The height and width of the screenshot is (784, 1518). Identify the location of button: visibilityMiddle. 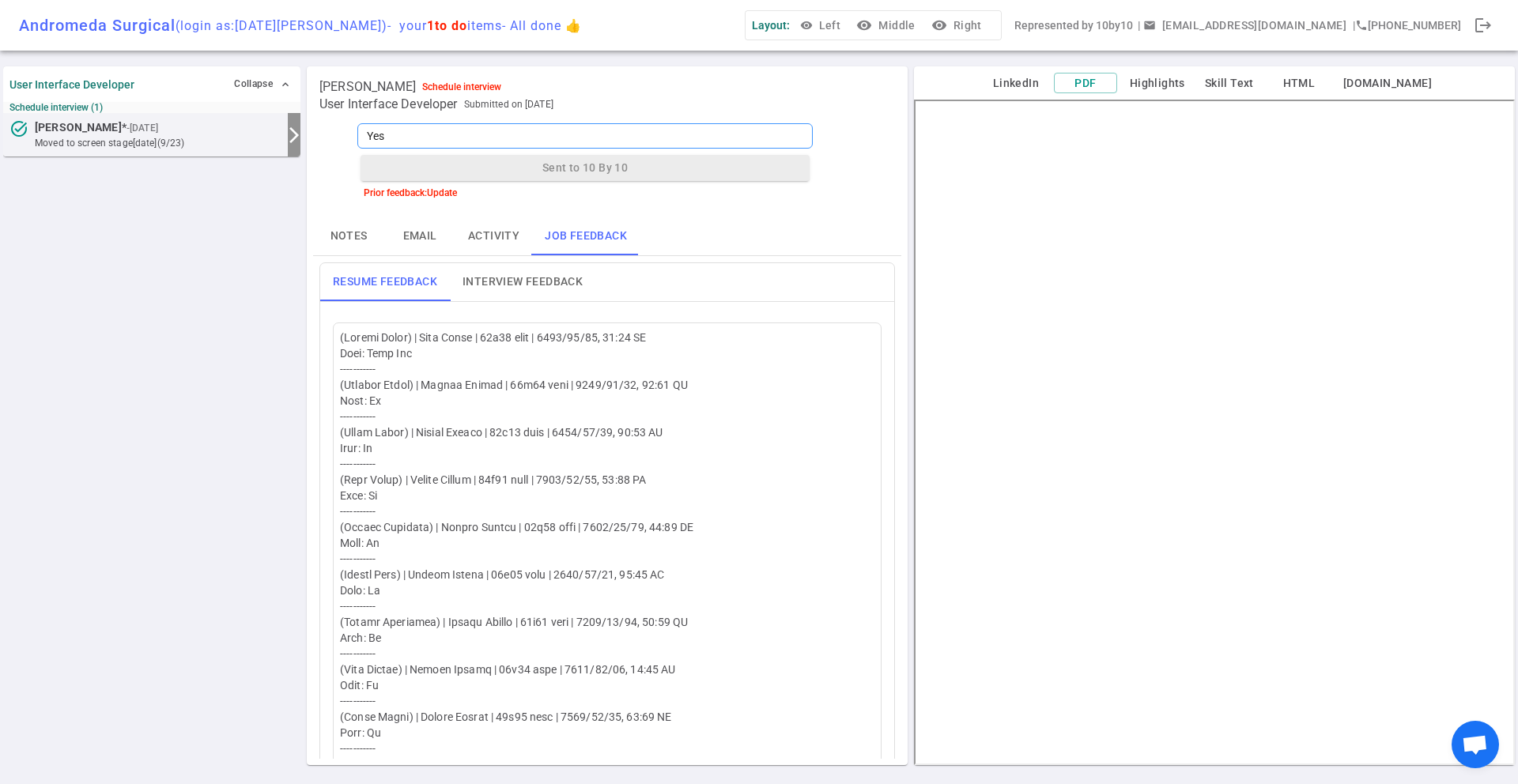
(887, 25).